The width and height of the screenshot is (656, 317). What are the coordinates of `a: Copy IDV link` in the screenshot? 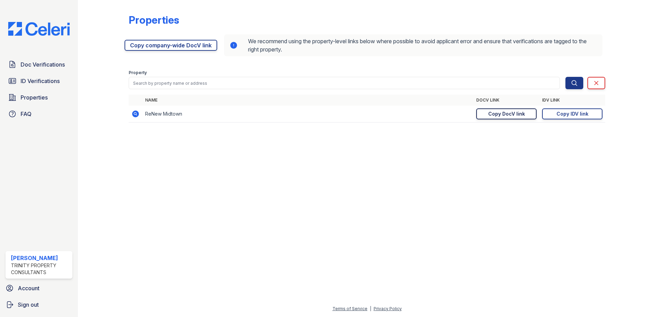 It's located at (573, 114).